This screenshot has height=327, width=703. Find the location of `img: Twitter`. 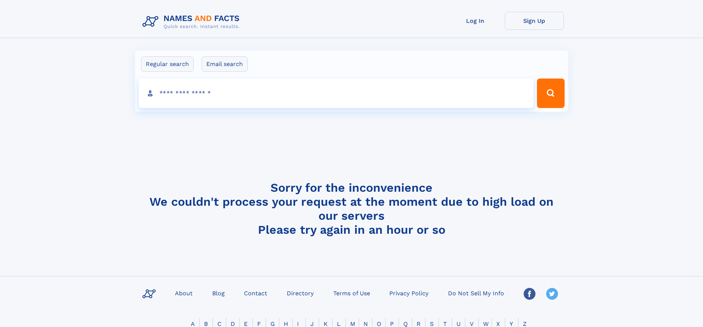

img: Twitter is located at coordinates (552, 294).